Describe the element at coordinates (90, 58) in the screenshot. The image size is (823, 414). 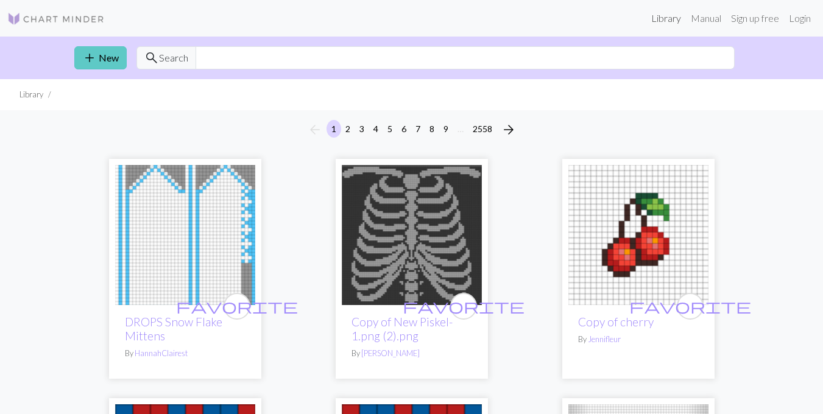
I see `span: add` at that location.